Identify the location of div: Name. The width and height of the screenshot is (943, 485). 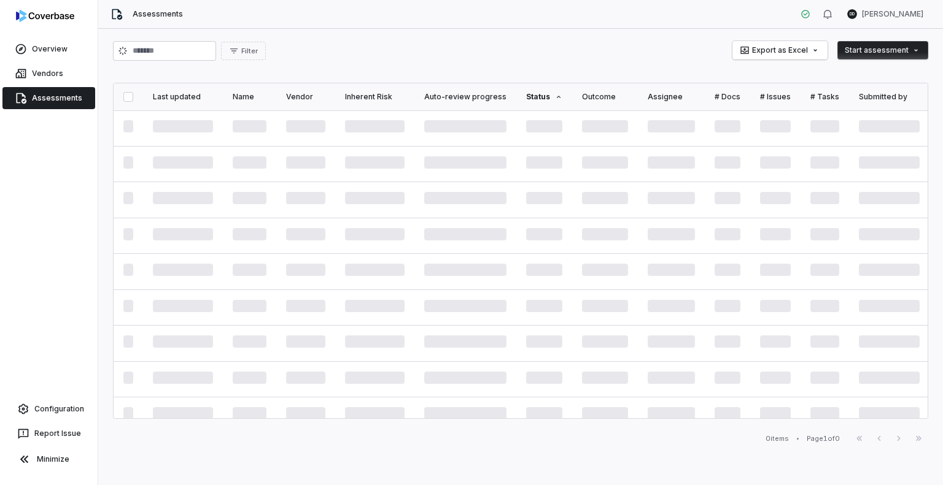
(249, 97).